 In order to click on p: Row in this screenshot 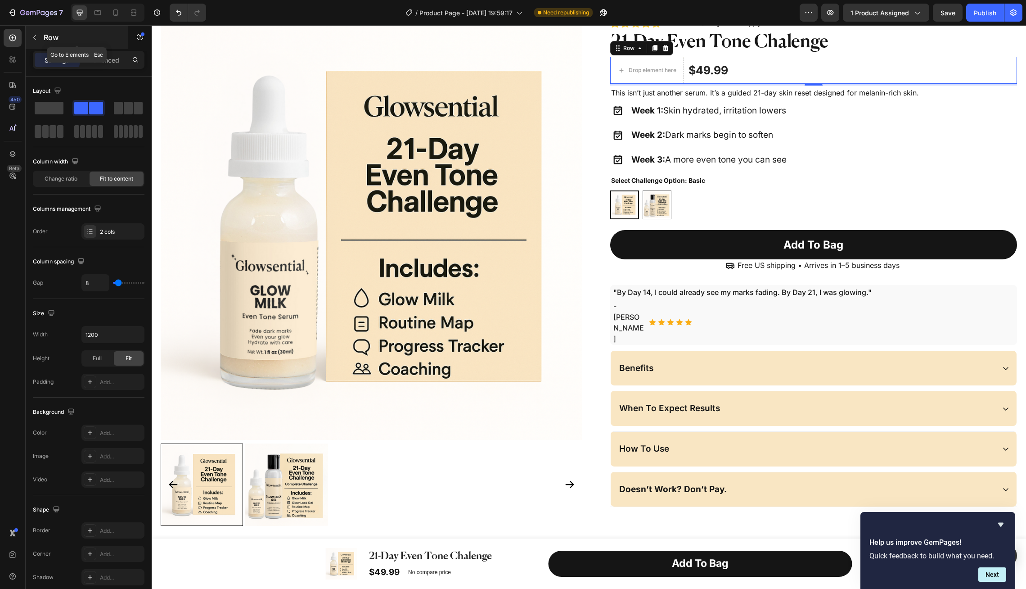, I will do `click(82, 37)`.